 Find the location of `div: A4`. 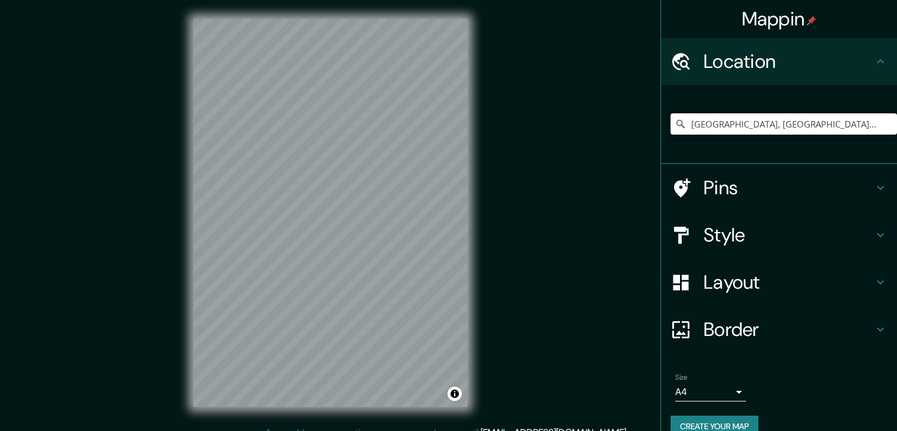

div: A4 is located at coordinates (711, 392).